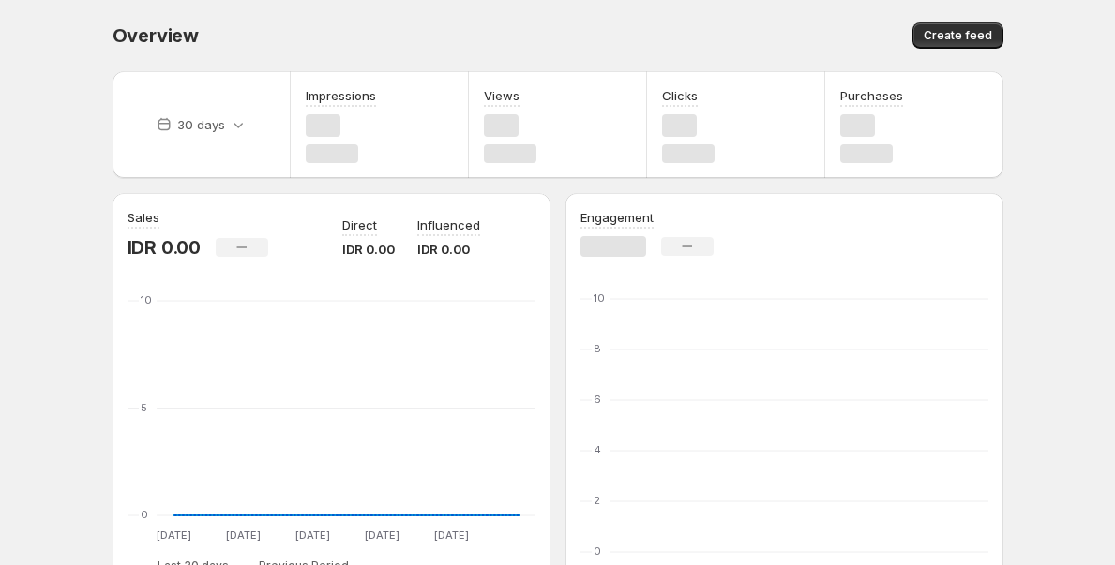  Describe the element at coordinates (340, 96) in the screenshot. I see `h3: Impressions` at that location.